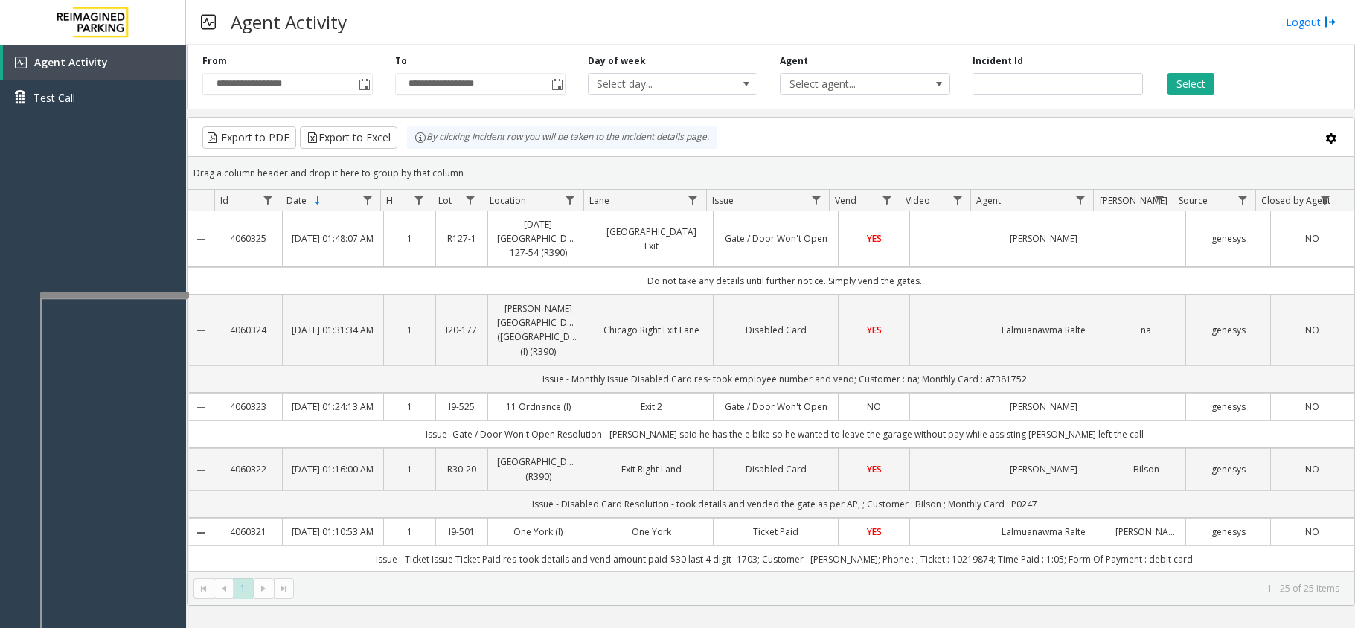  Describe the element at coordinates (461, 330) in the screenshot. I see `a: I20-177` at that location.